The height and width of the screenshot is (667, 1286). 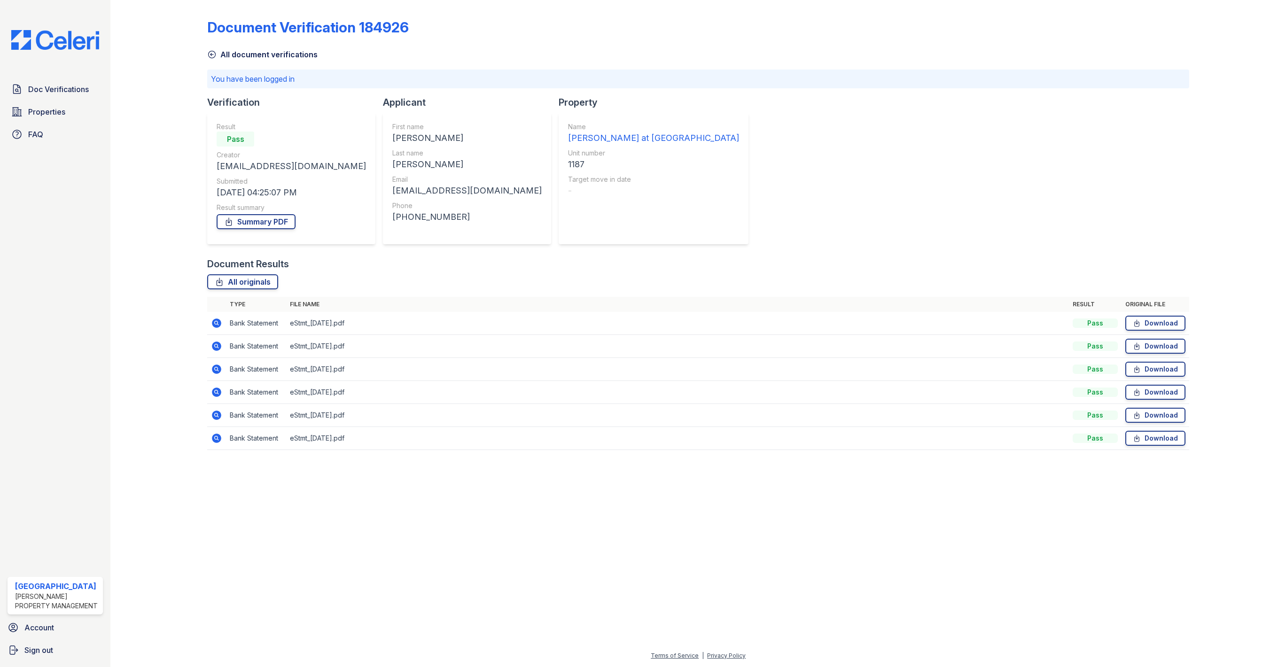 I want to click on a: Summary PDF, so click(x=256, y=222).